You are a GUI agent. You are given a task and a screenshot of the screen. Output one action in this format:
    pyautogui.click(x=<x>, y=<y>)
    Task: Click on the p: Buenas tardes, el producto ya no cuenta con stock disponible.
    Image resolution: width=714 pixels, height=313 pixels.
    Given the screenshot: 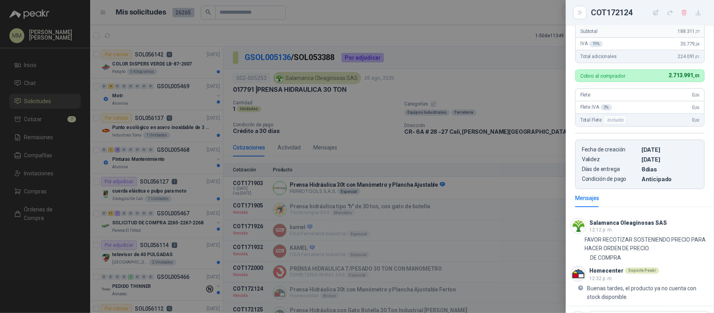 What is the action you would take?
    pyautogui.click(x=648, y=293)
    